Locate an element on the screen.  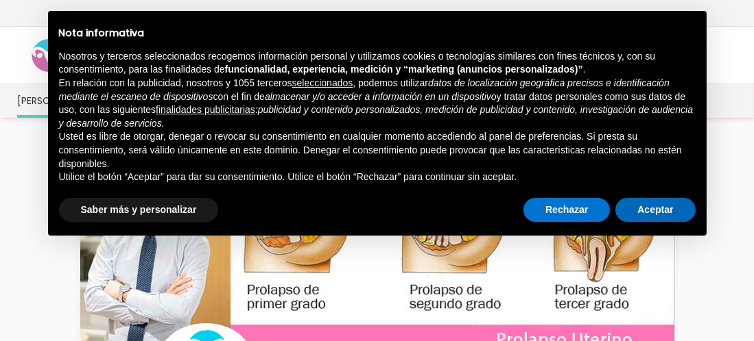
button: finalidades publicitarias is located at coordinates (205, 110).